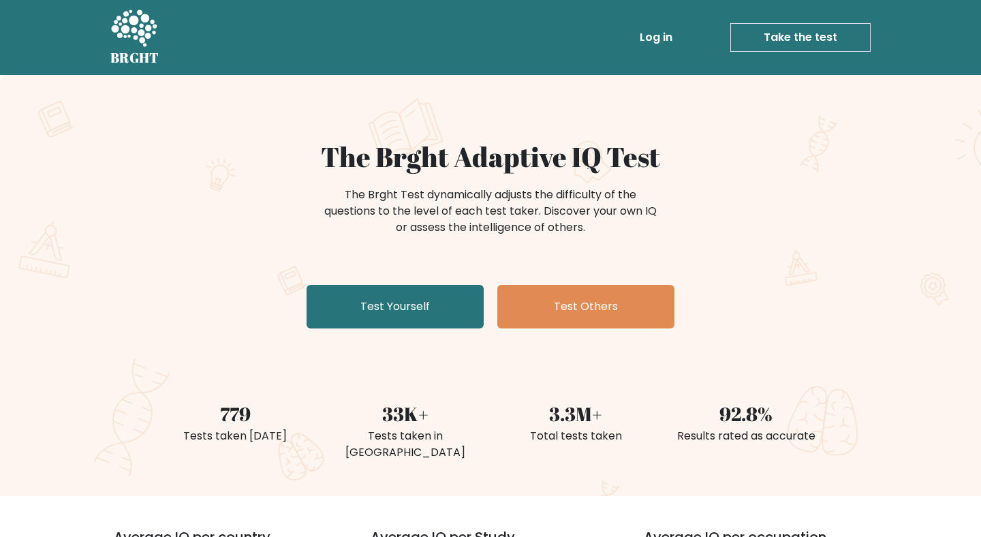 The width and height of the screenshot is (981, 537). Describe the element at coordinates (586, 306) in the screenshot. I see `a: Test Others` at that location.